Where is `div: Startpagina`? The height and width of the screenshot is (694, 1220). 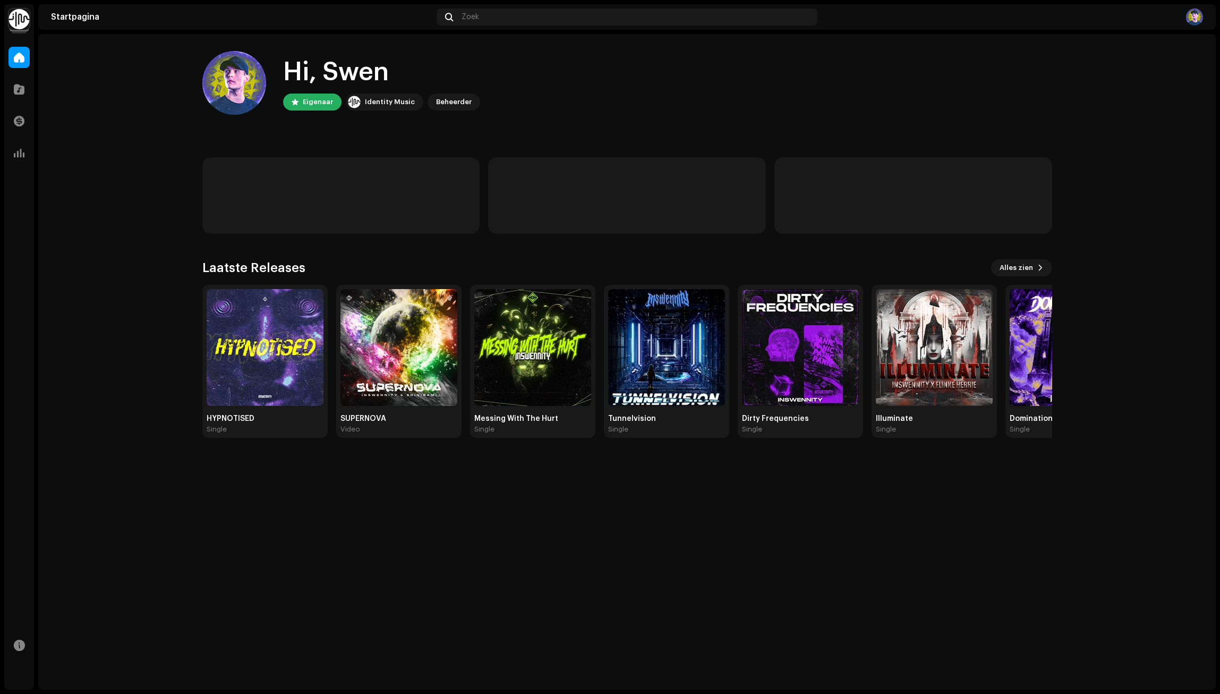 div: Startpagina is located at coordinates (242, 17).